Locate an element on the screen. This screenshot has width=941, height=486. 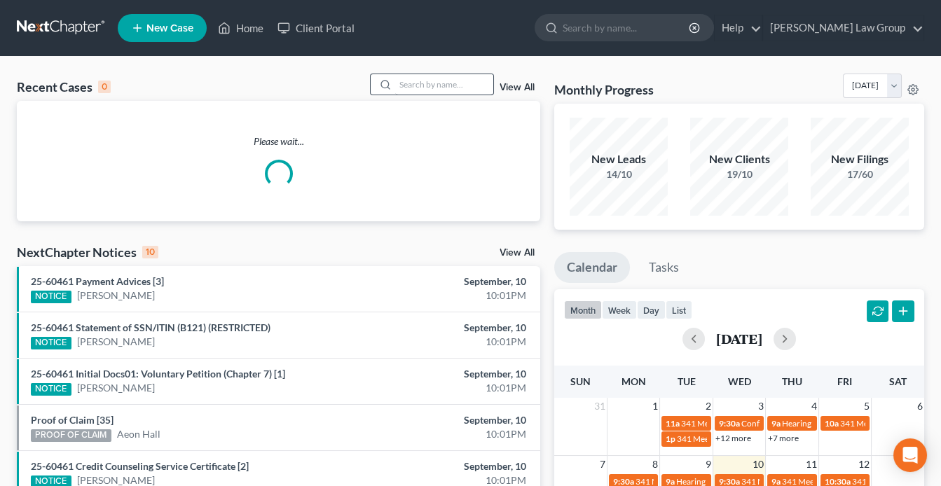
span: 9:30a is located at coordinates (729, 423).